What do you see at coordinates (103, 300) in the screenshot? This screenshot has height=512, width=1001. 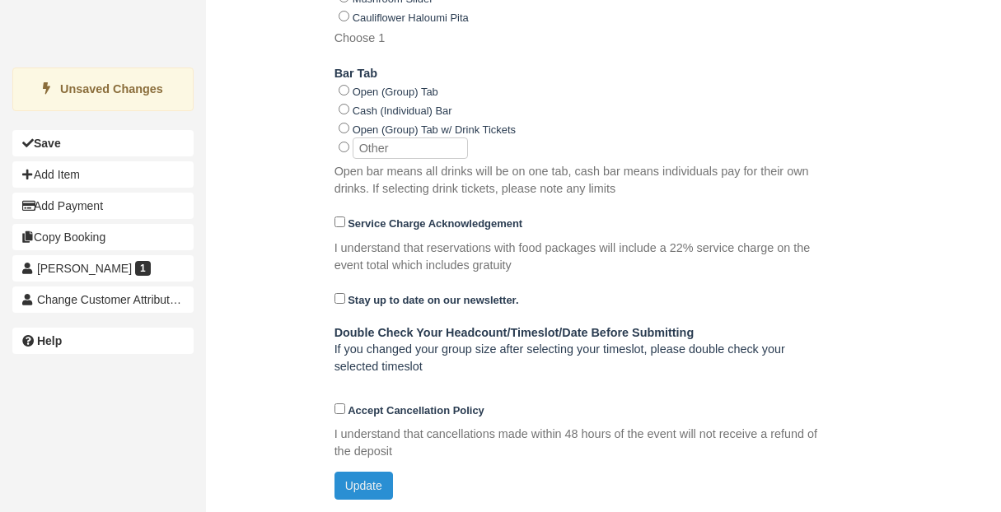 I see `button: Change Customer Attribution` at bounding box center [103, 300].